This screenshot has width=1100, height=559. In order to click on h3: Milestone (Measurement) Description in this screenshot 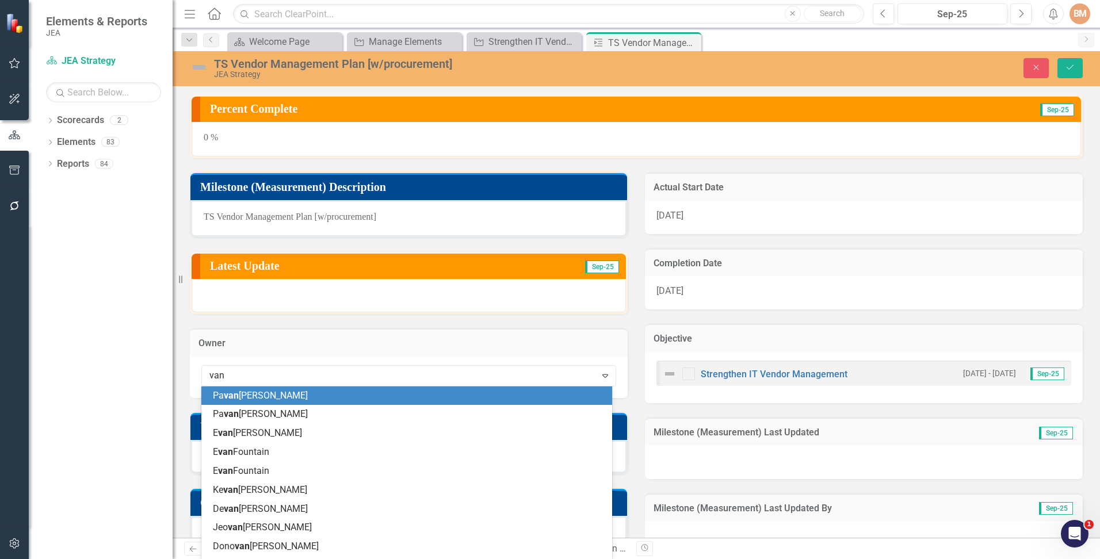, I will do `click(411, 187)`.